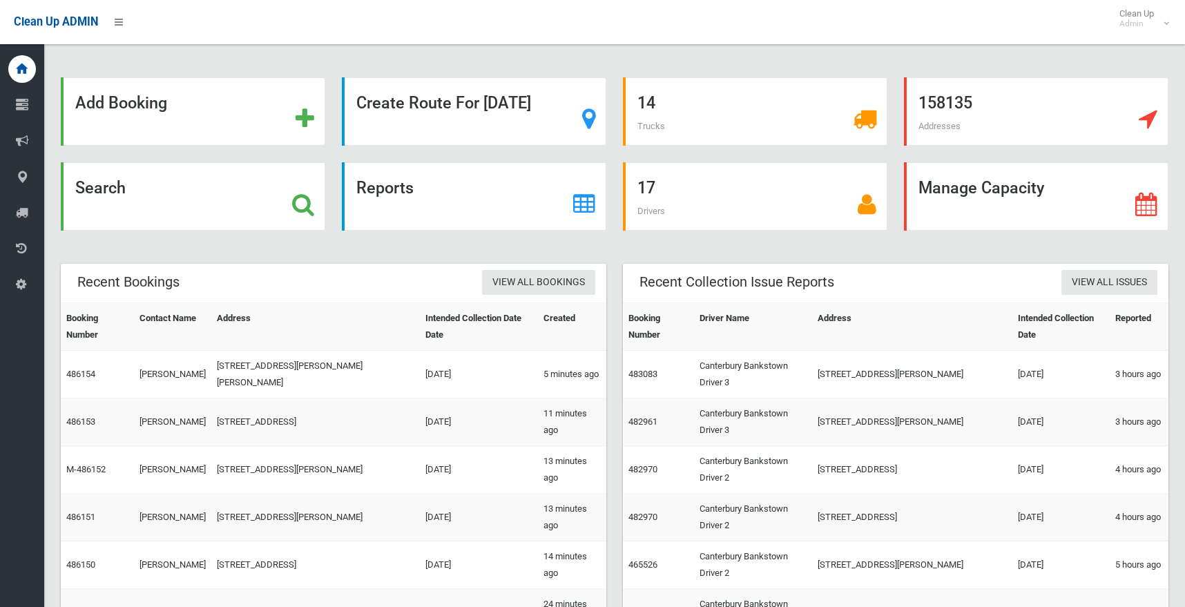  Describe the element at coordinates (193, 196) in the screenshot. I see `a: Search` at that location.